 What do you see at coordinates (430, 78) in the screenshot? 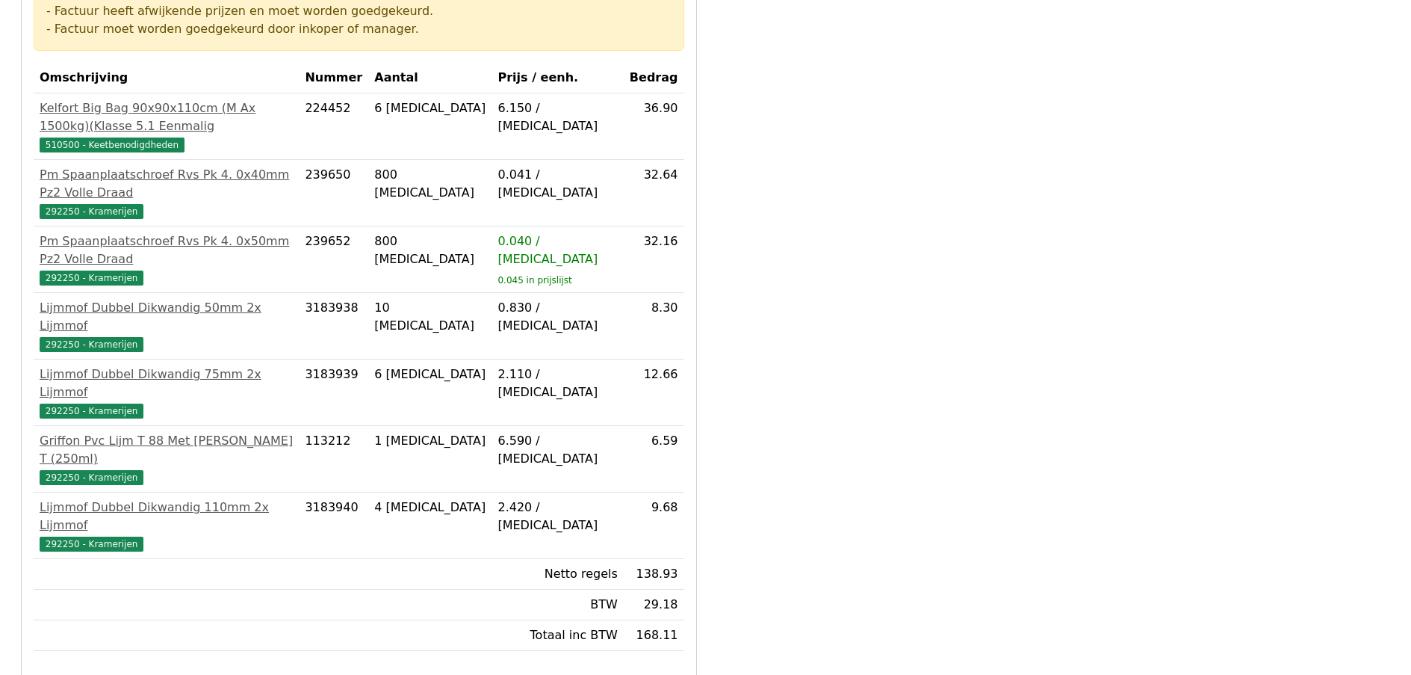
I see `th: Aantal` at bounding box center [430, 78].